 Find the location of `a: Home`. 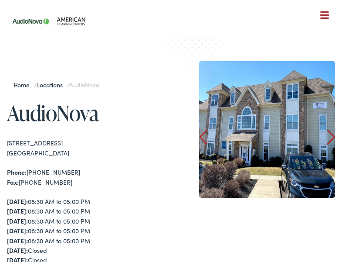

a: Home is located at coordinates (24, 85).